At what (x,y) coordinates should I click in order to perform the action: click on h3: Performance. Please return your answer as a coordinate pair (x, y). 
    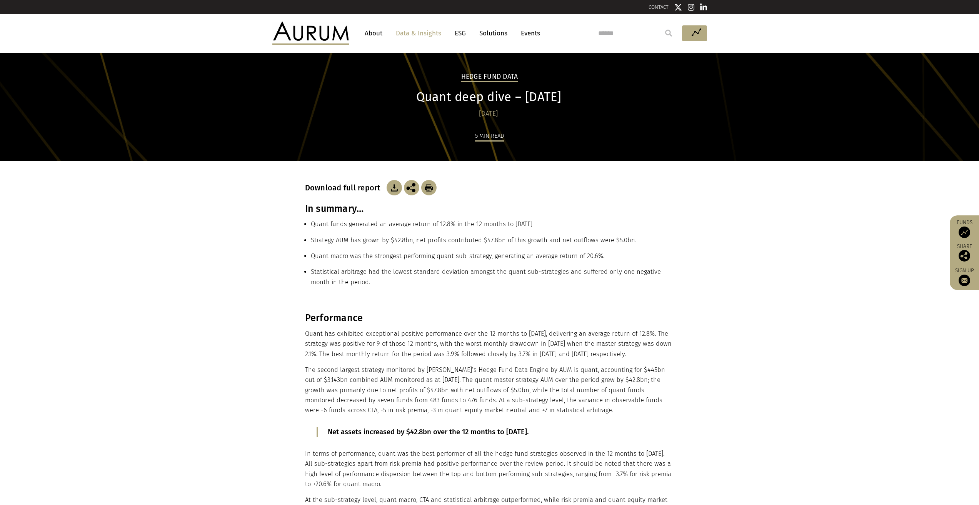
    Looking at the image, I should click on (489, 318).